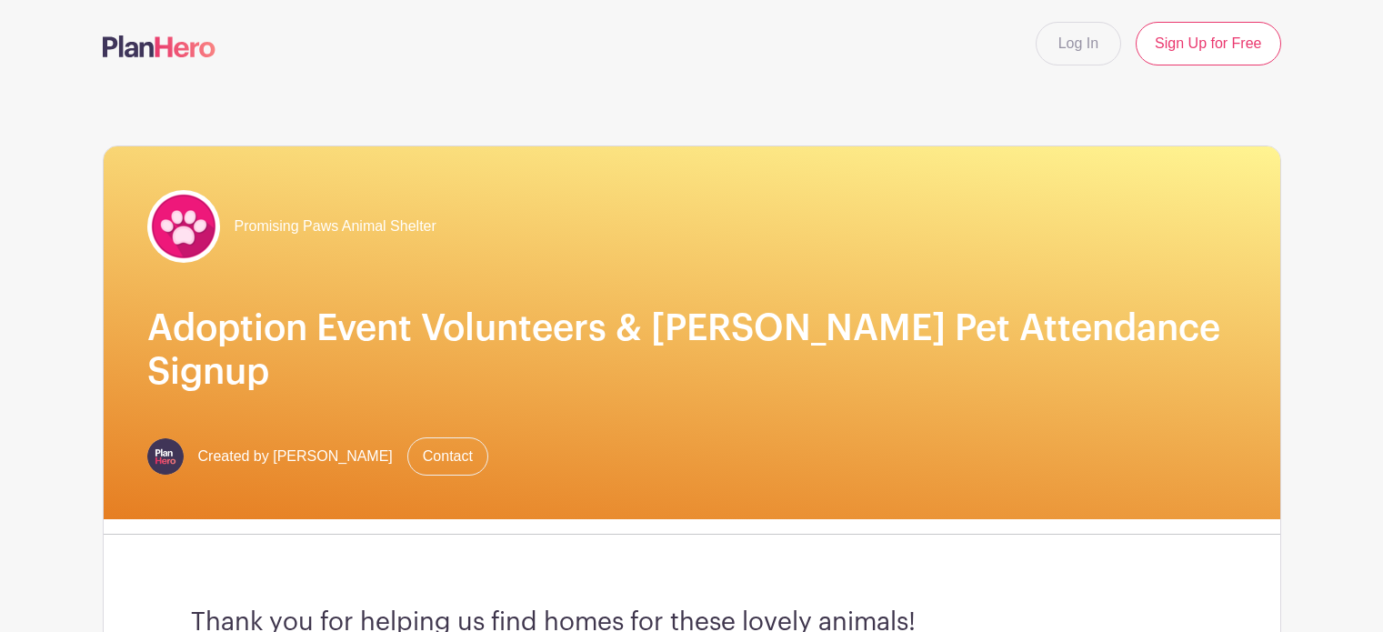  What do you see at coordinates (184, 226) in the screenshot?
I see `img: cat-paw.png` at bounding box center [184, 226].